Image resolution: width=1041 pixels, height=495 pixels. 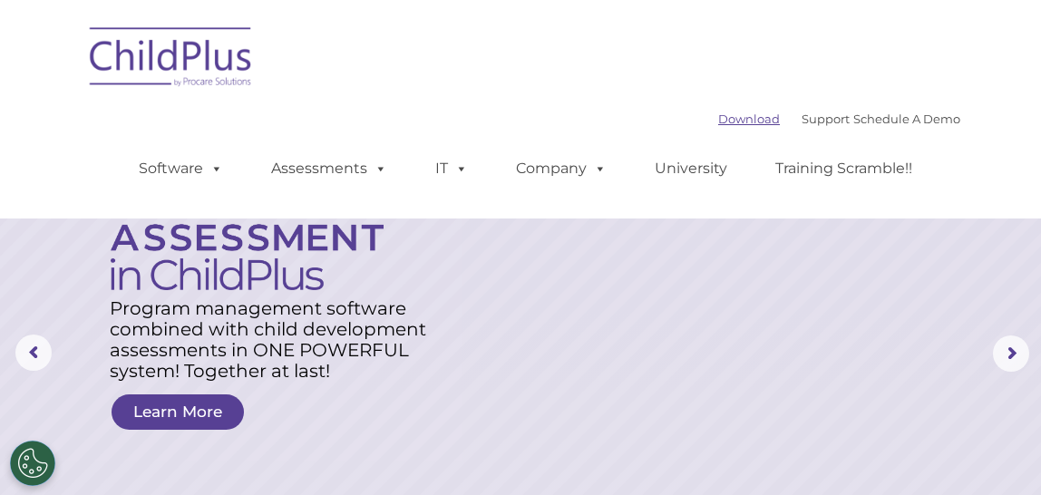 I want to click on a: Assessments, so click(x=329, y=169).